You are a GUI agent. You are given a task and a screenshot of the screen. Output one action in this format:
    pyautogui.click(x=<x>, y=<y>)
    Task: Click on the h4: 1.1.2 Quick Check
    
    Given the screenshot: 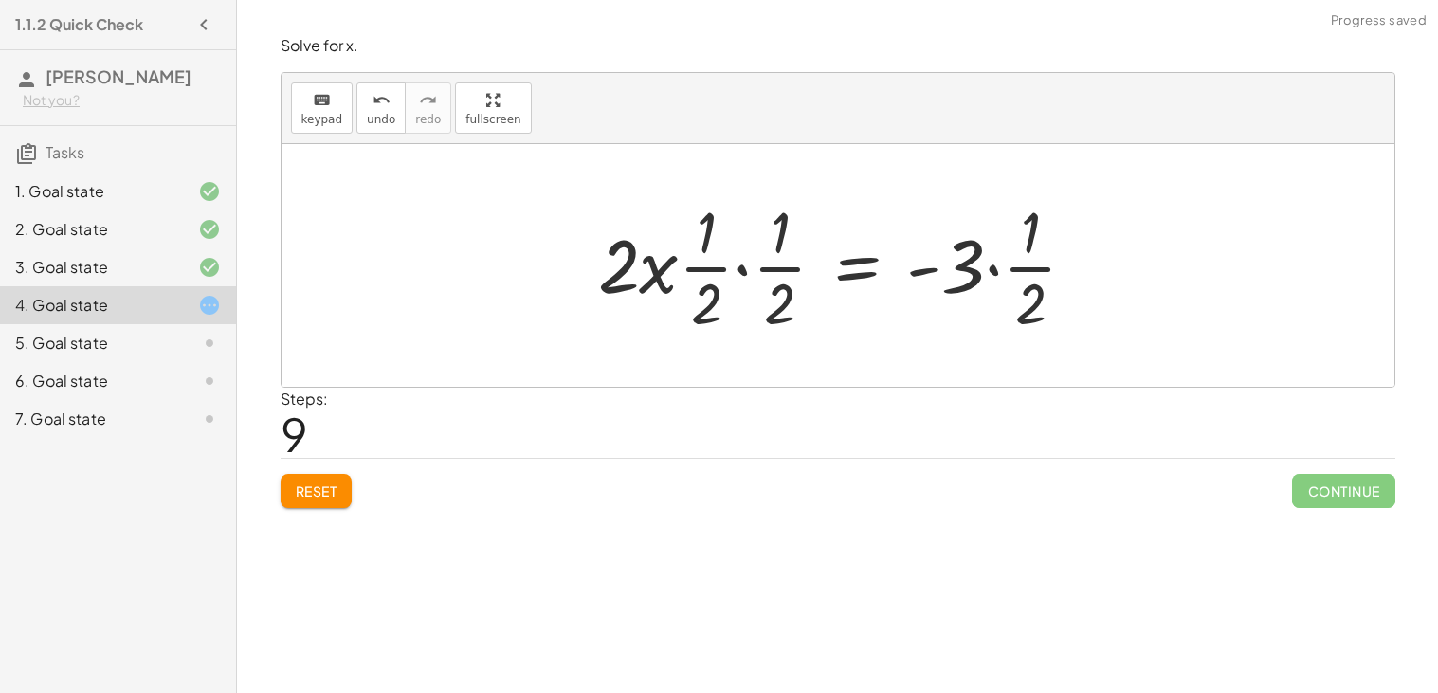 What is the action you would take?
    pyautogui.click(x=79, y=25)
    